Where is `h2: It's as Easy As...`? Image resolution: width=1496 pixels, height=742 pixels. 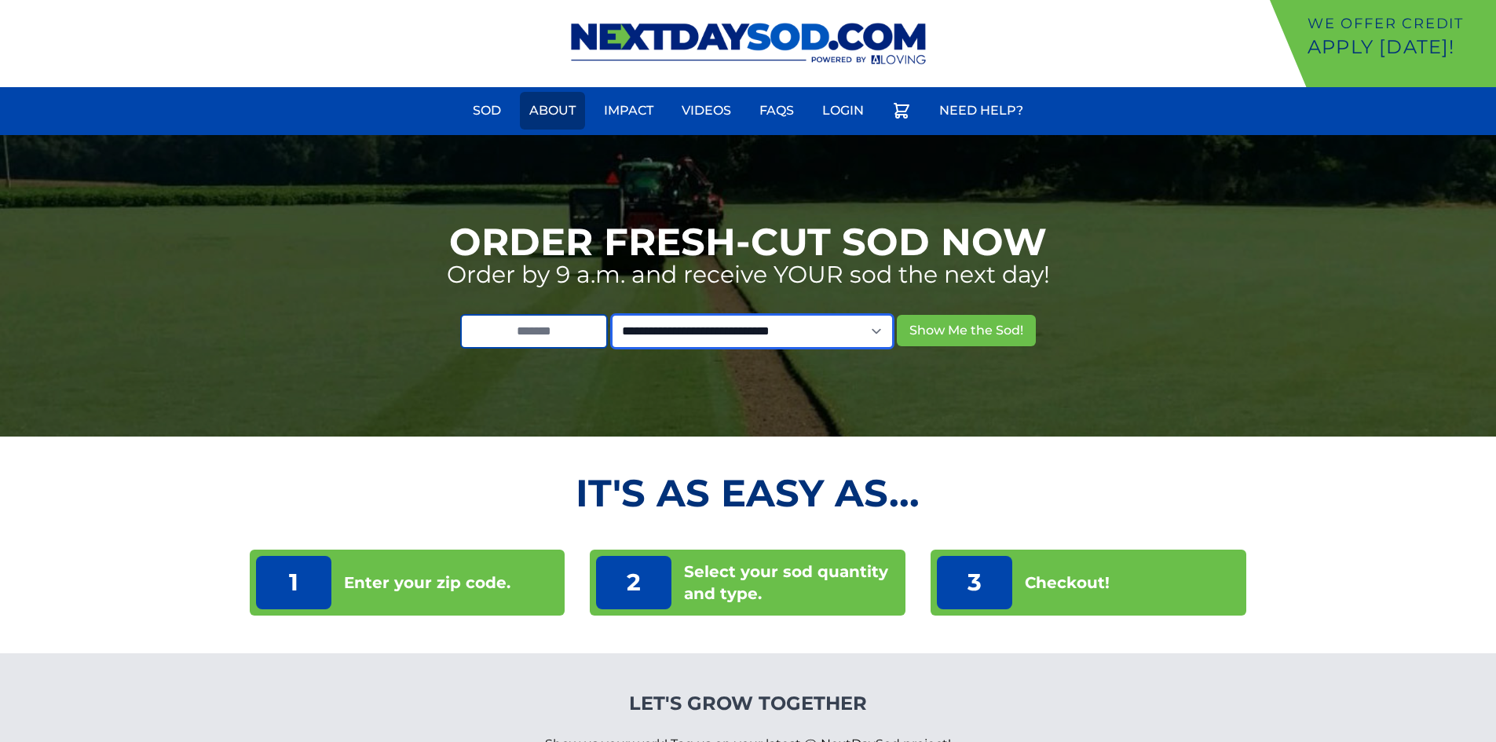 h2: It's as Easy As... is located at coordinates (749, 493).